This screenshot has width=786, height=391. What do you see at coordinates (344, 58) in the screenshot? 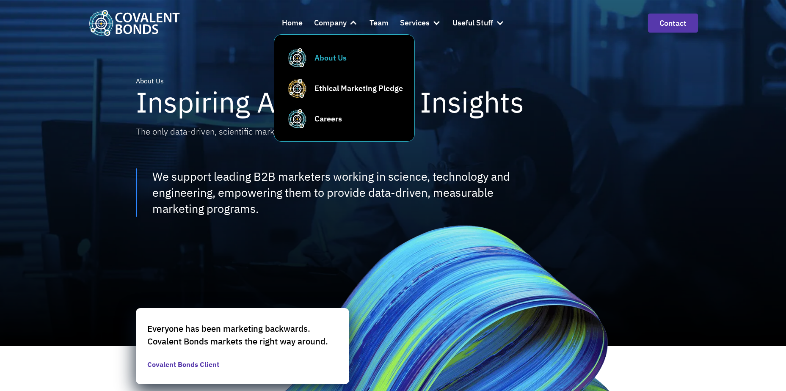
I see `a: Covalent Bonds Teal FaviconAbout Us` at bounding box center [344, 58].